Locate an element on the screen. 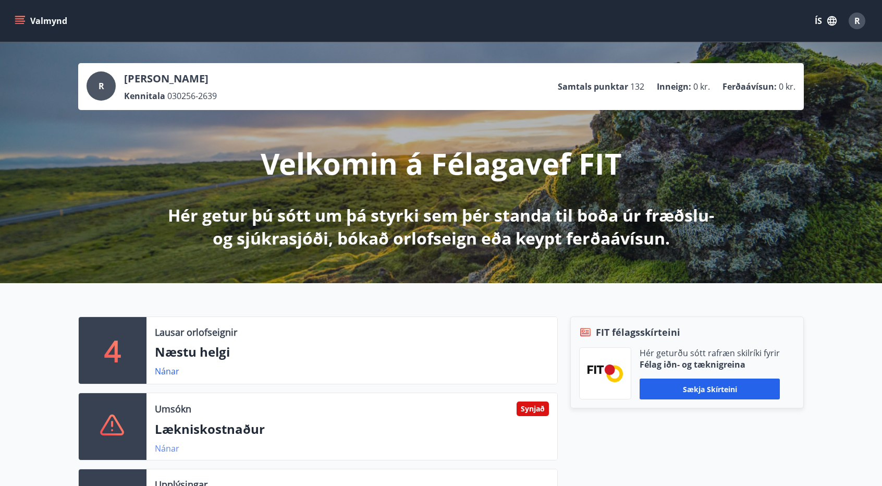  p: Samtals punktar is located at coordinates (592, 87).